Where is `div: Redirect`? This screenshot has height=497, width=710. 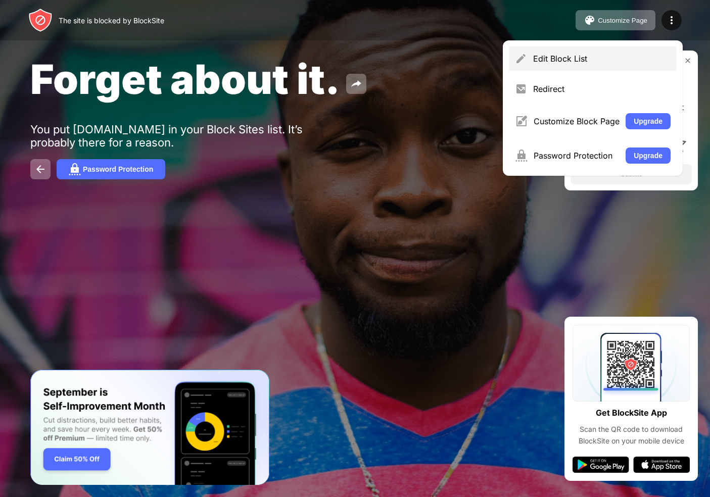 div: Redirect is located at coordinates (602, 89).